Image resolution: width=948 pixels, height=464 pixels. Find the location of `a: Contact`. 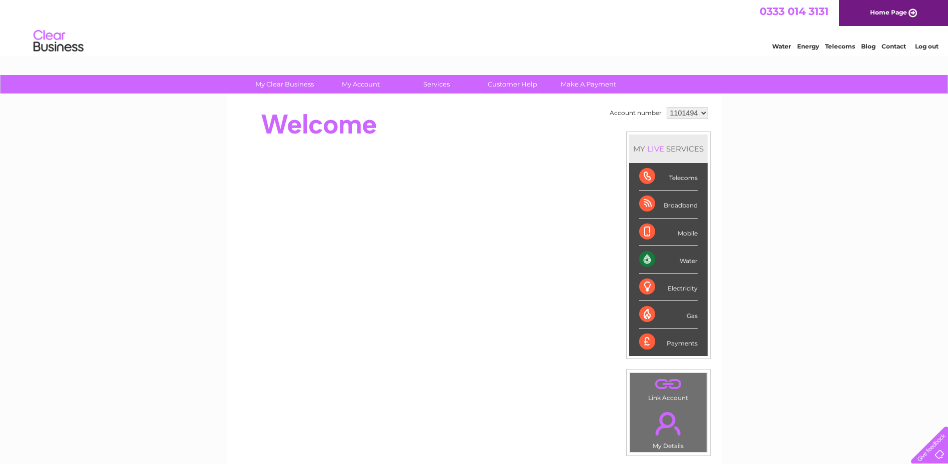

a: Contact is located at coordinates (893, 46).